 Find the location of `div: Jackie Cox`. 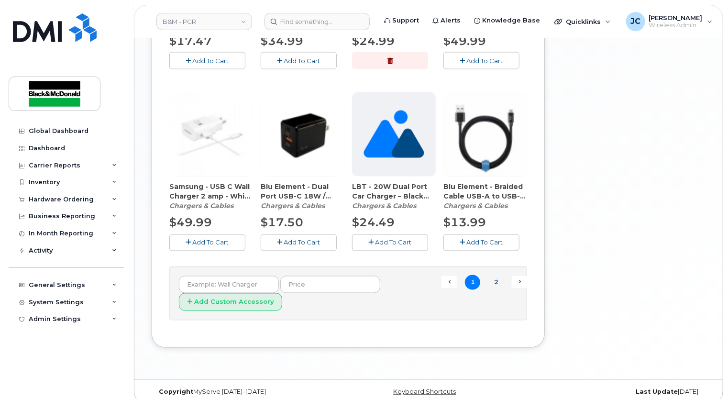

div: Jackie Cox is located at coordinates (669, 22).